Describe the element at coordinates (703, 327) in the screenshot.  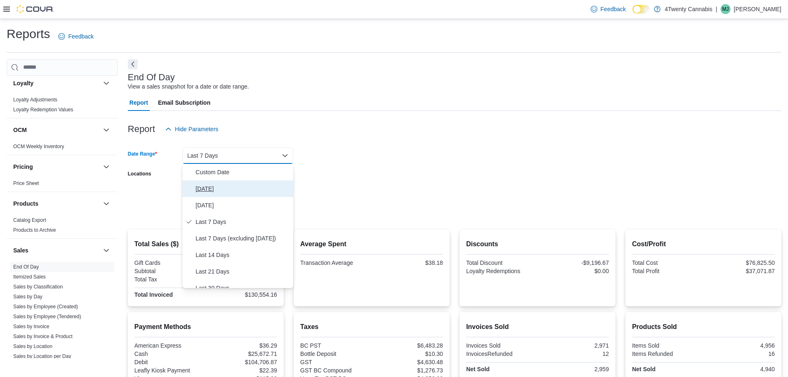
I see `h2: Products Sold` at that location.